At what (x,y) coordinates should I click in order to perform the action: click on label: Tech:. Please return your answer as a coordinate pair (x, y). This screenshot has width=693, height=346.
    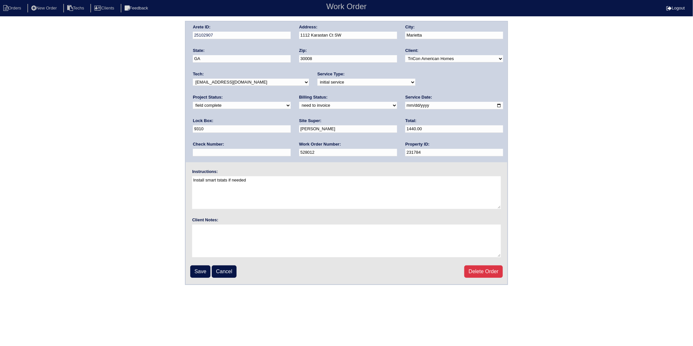
    Looking at the image, I should click on (198, 74).